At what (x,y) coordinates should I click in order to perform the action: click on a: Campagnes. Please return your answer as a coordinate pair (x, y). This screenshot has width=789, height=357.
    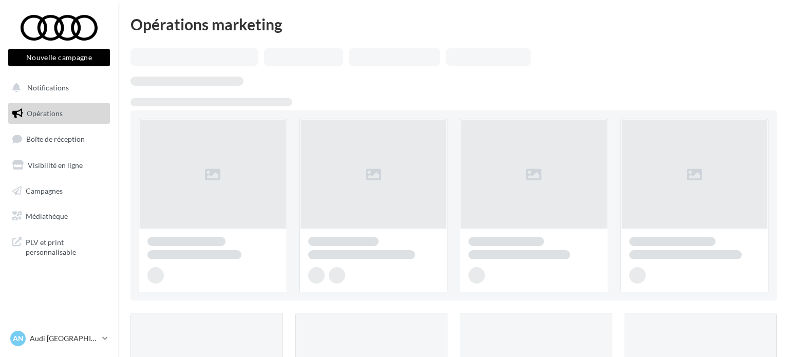
    Looking at the image, I should click on (59, 191).